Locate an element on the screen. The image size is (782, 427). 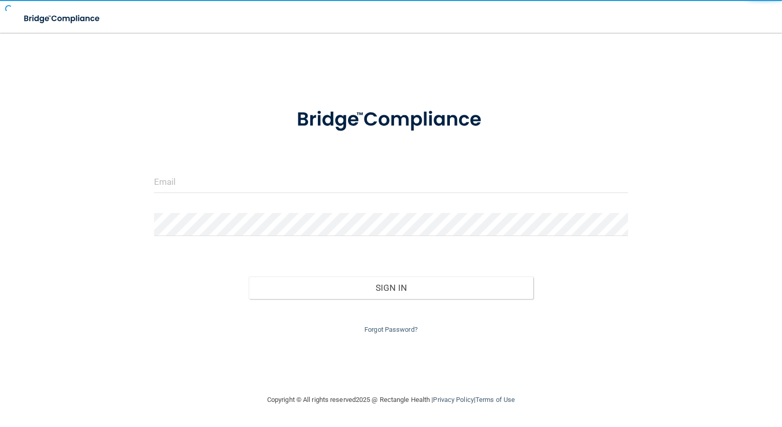
input: Email is located at coordinates (391, 181).